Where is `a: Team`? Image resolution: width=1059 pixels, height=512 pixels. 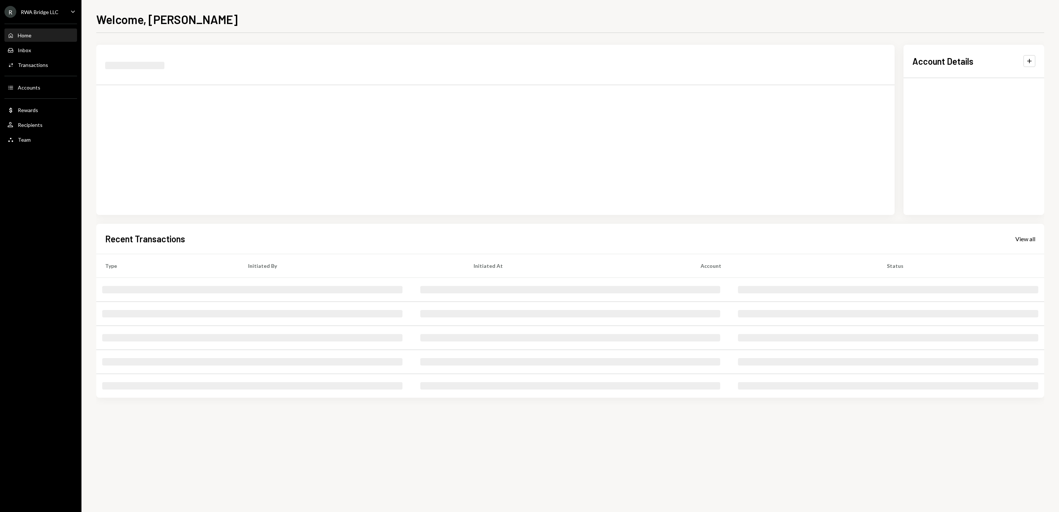
a: Team is located at coordinates (41, 140).